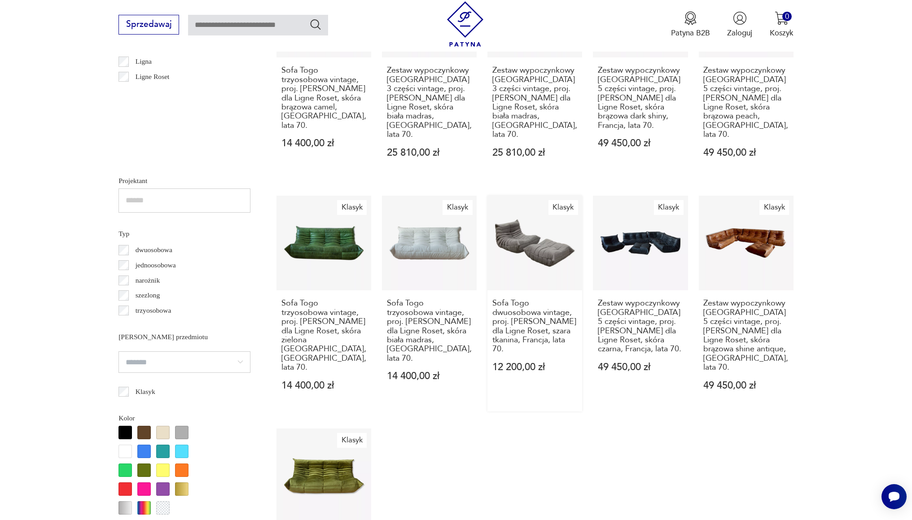 The width and height of the screenshot is (912, 520). I want to click on p: Klasyk, so click(145, 392).